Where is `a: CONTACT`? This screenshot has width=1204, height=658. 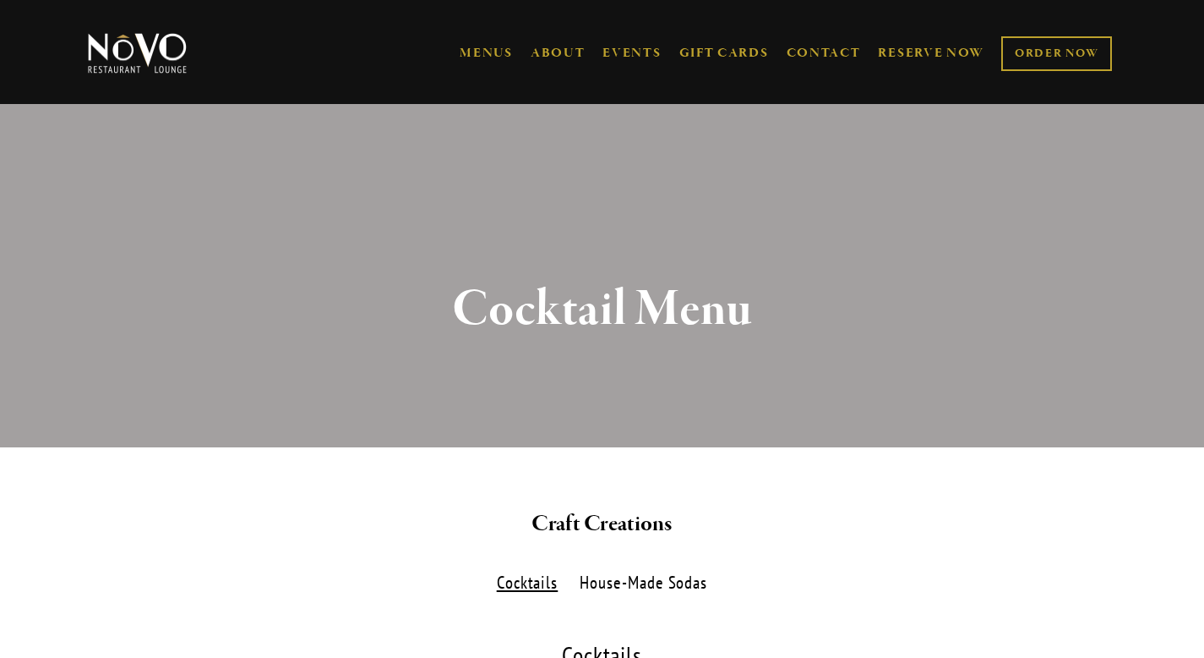 a: CONTACT is located at coordinates (824, 53).